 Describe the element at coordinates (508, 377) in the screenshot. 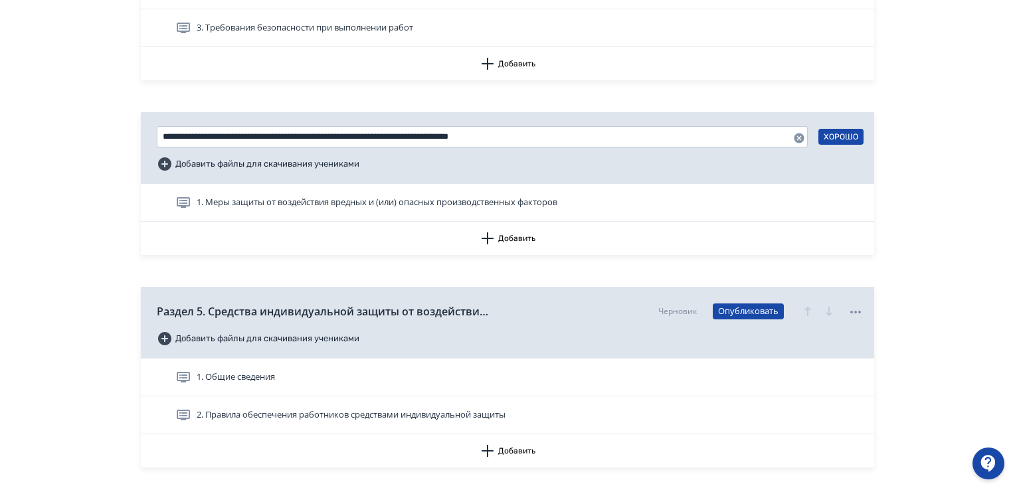

I see `div: 1. Общие сведения` at that location.